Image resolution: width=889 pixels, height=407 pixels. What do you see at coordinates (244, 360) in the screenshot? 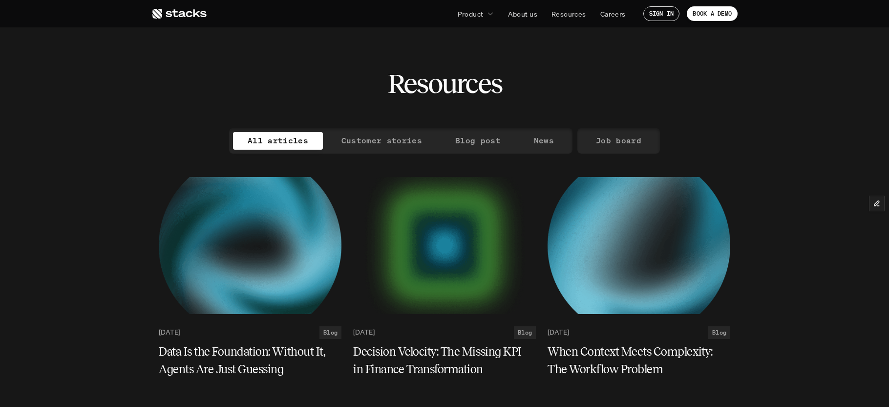
I see `h5: Data Is the Foundation: Without It, Agents Are Just Guessing` at bounding box center [244, 360].